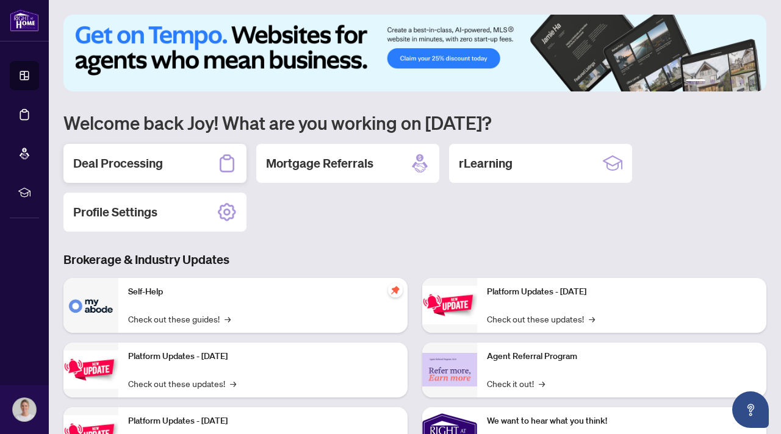 The image size is (781, 434). Describe the element at coordinates (115, 212) in the screenshot. I see `h2: Profile Settings` at that location.